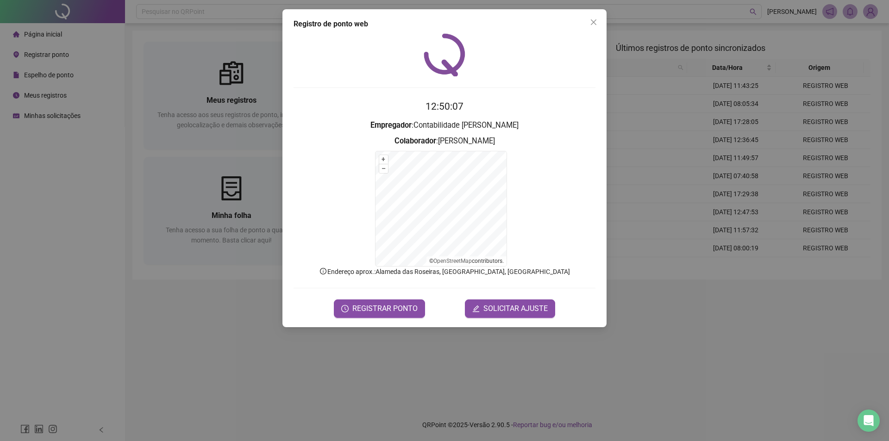  Describe the element at coordinates (466, 261) in the screenshot. I see `li: © contributors.` at that location.